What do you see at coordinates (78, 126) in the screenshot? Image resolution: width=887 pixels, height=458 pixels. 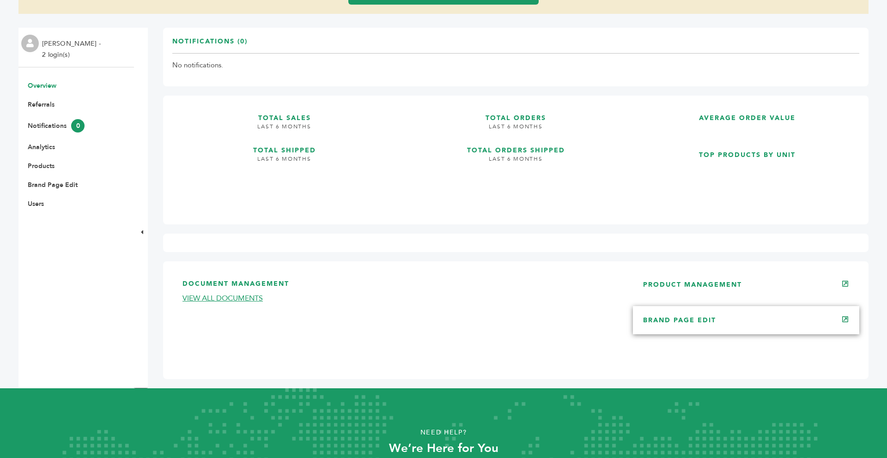 I see `span: 0` at bounding box center [78, 126].